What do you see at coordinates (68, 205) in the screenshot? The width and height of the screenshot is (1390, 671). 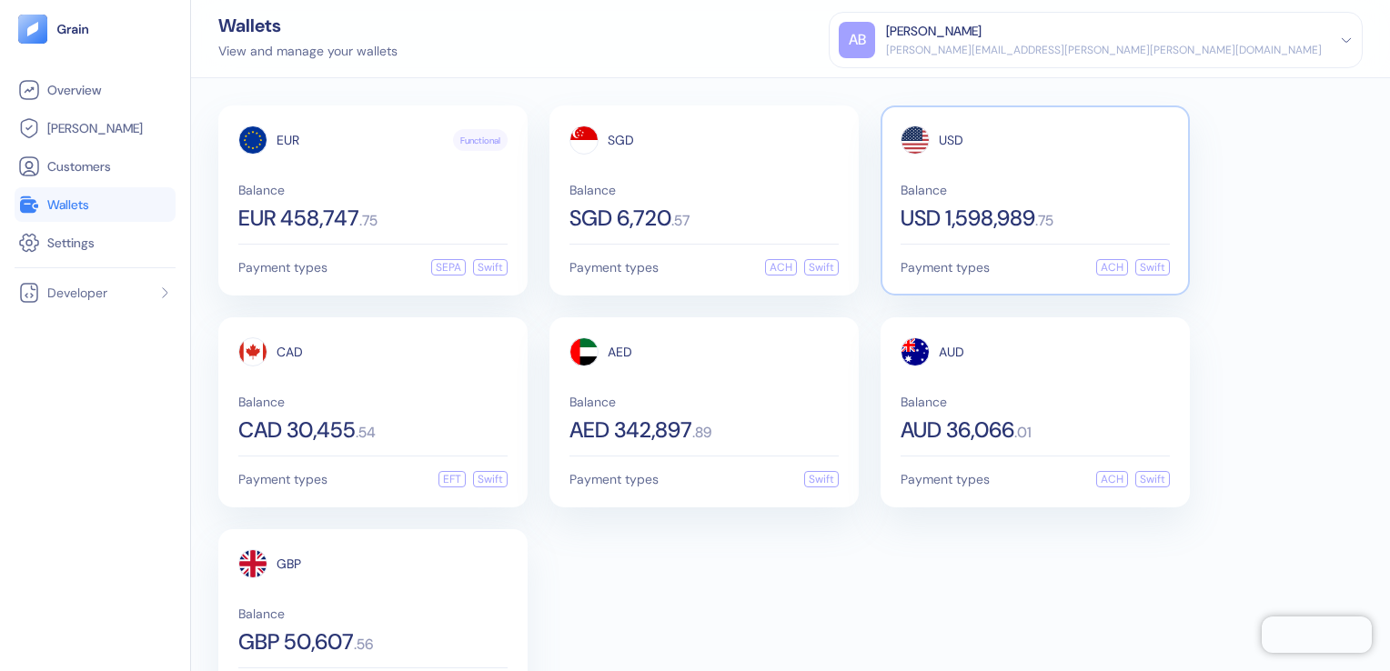 I see `span: Wallets` at bounding box center [68, 205].